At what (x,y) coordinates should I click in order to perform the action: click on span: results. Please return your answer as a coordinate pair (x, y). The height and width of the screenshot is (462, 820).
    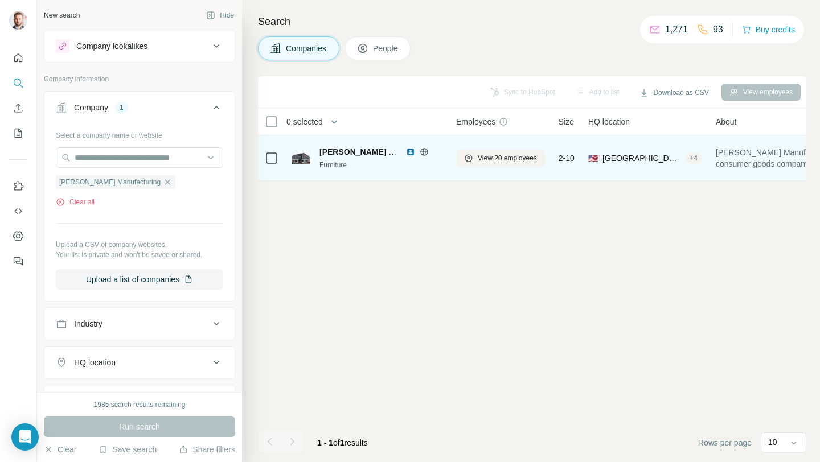
    Looking at the image, I should click on (342, 443).